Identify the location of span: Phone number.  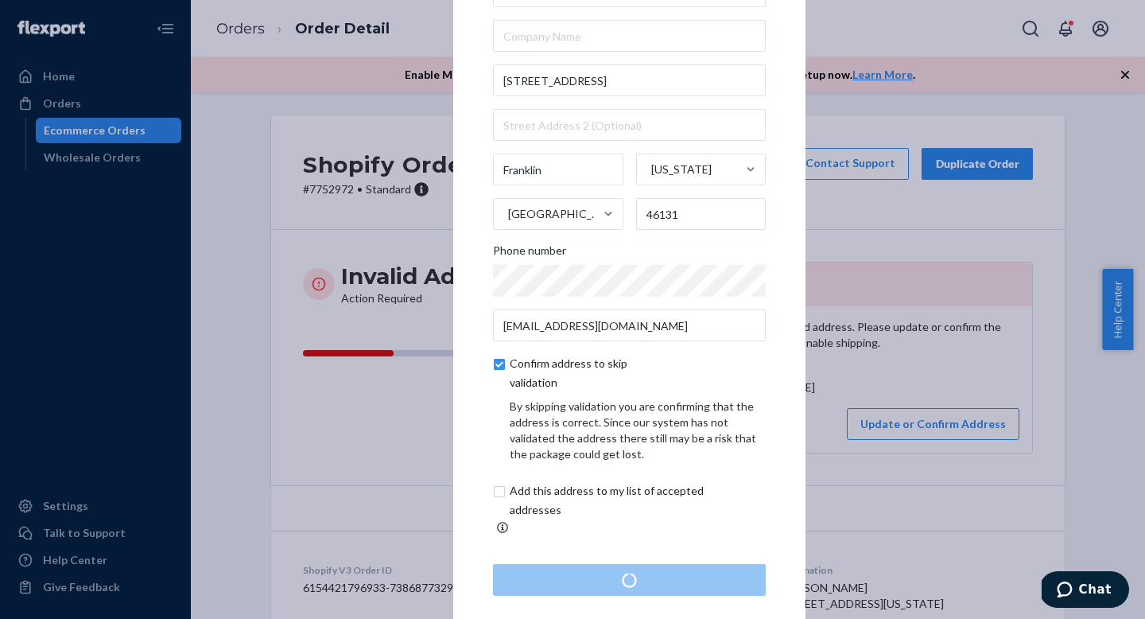
(530, 254).